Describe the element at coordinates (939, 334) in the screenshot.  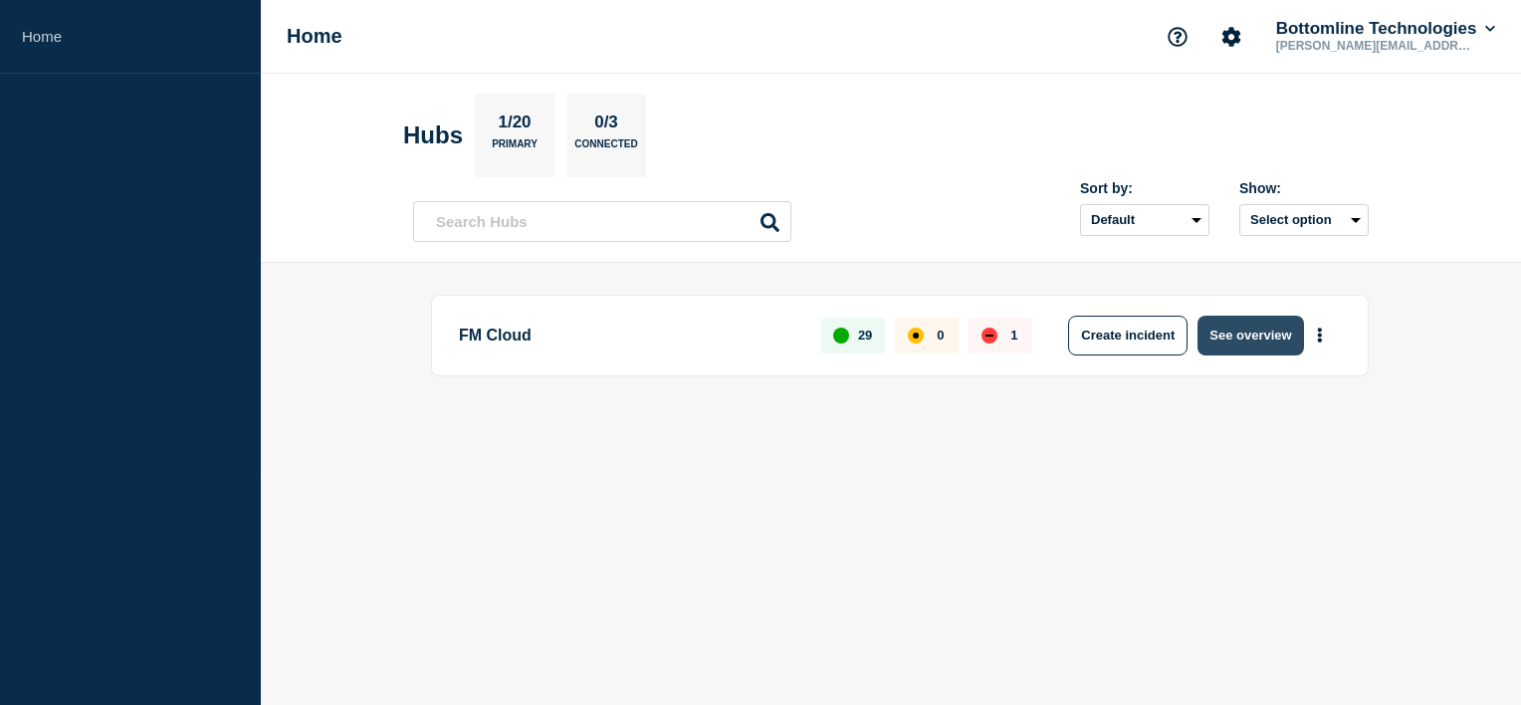
I see `p: 0` at that location.